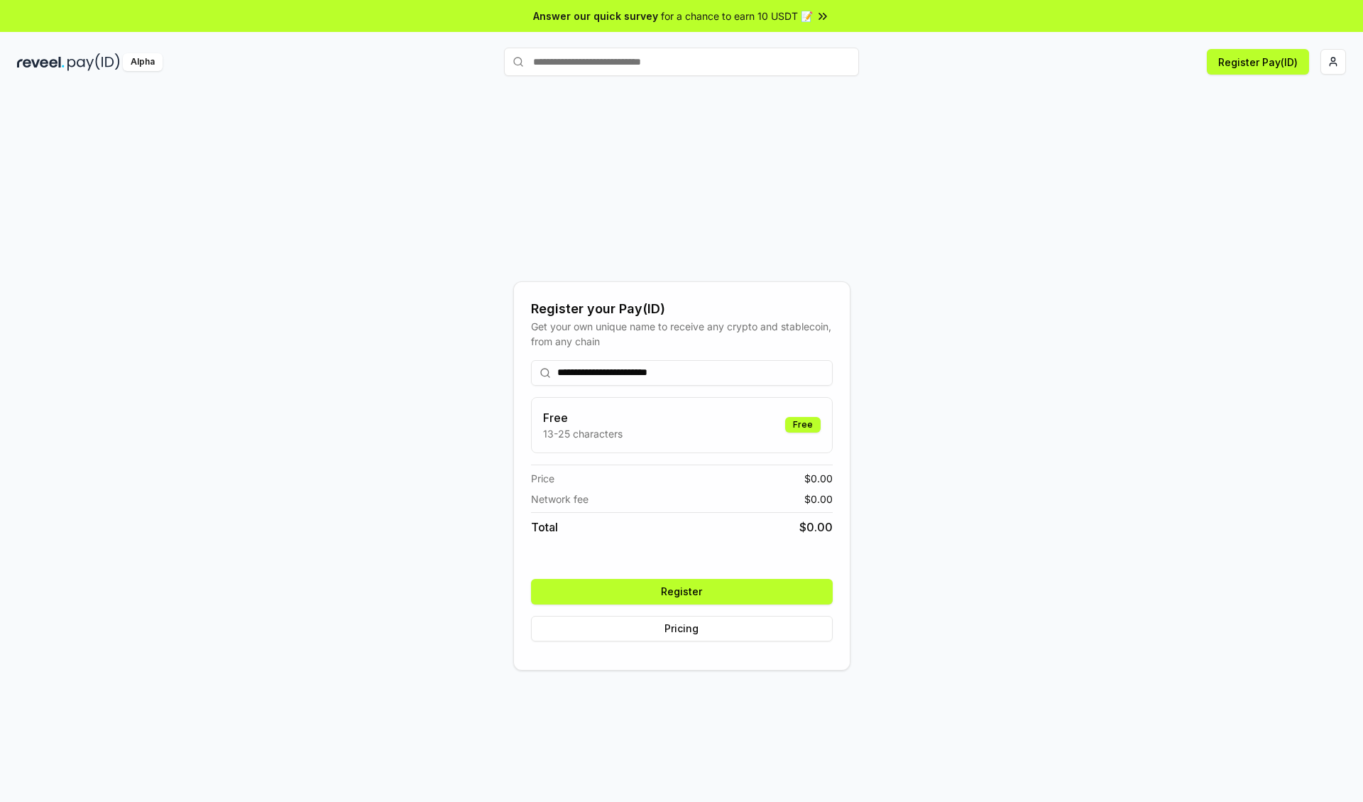 The width and height of the screenshot is (1363, 802). What do you see at coordinates (737, 16) in the screenshot?
I see `span: for a chance to earn 10 USDT 📝` at bounding box center [737, 16].